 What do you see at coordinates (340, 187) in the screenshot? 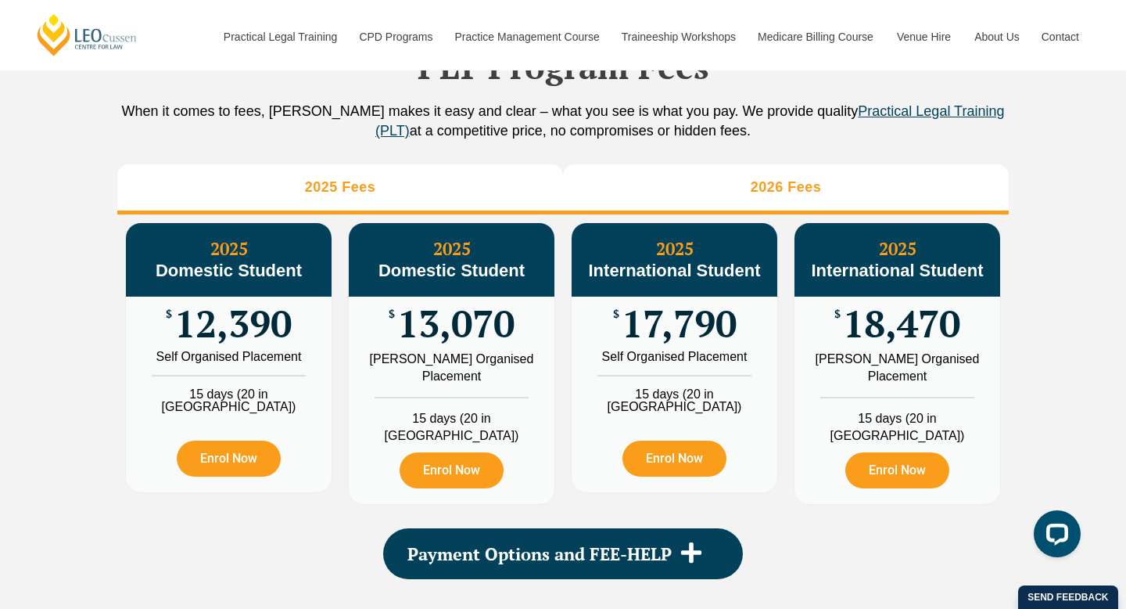
I see `h3: 2025 Fees` at bounding box center [340, 187].